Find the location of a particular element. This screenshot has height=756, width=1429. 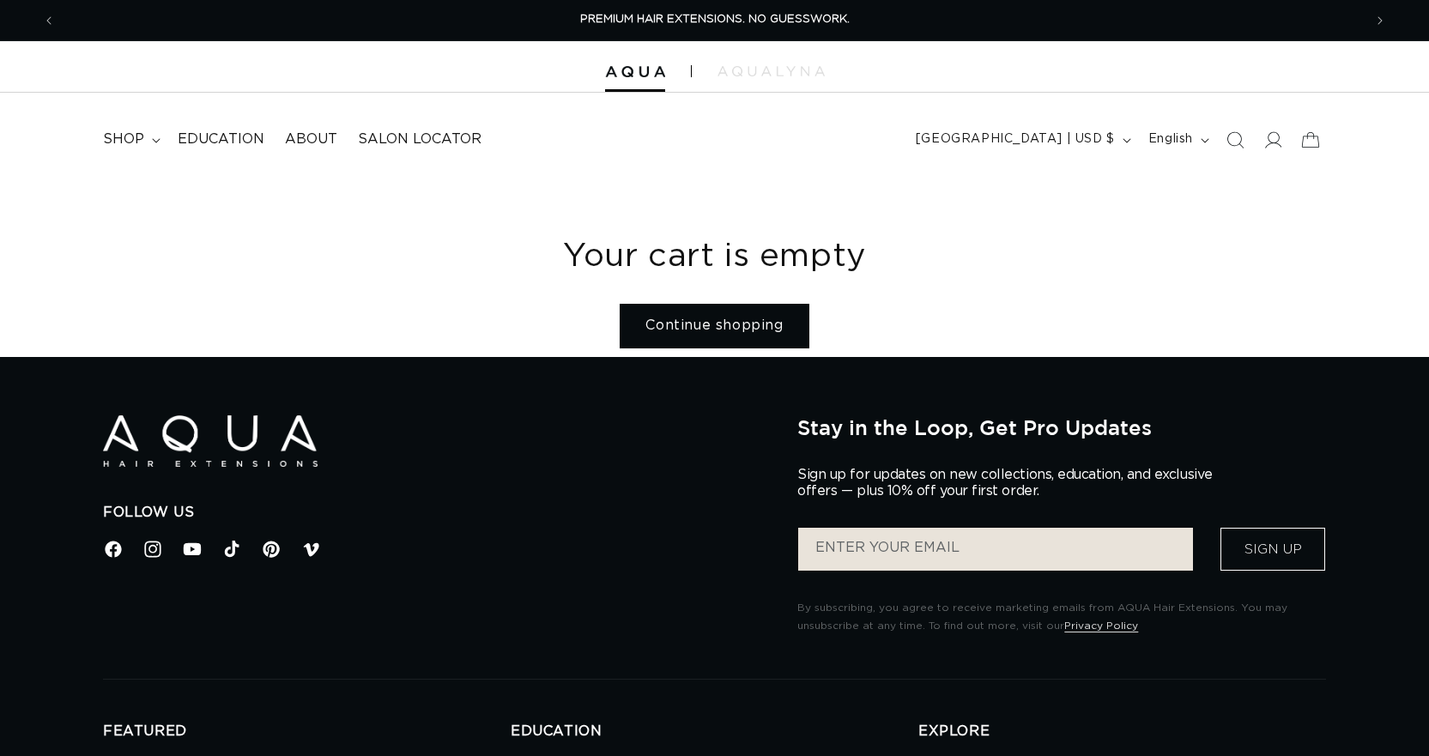

a: About is located at coordinates (311, 139).